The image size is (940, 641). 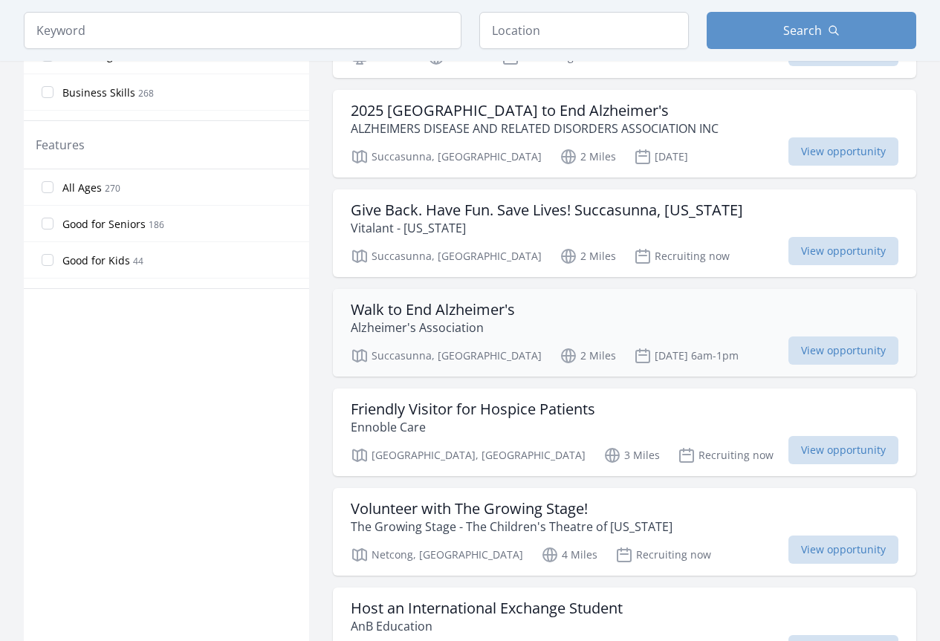 I want to click on p: Ennoble Care, so click(x=472, y=427).